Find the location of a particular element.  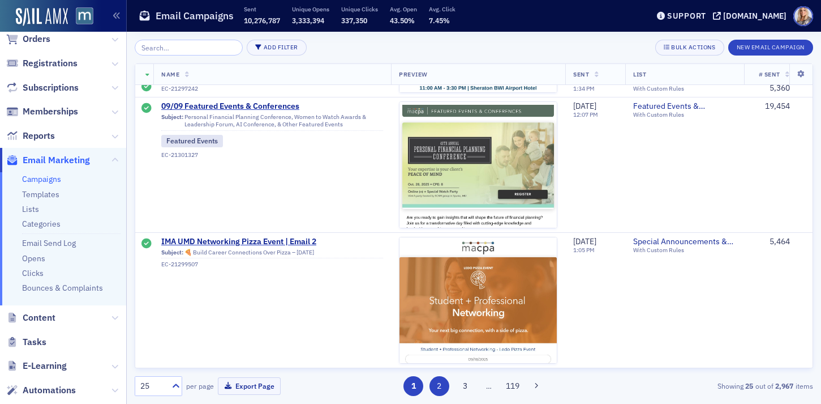

p: Unique Opens is located at coordinates (311, 9).